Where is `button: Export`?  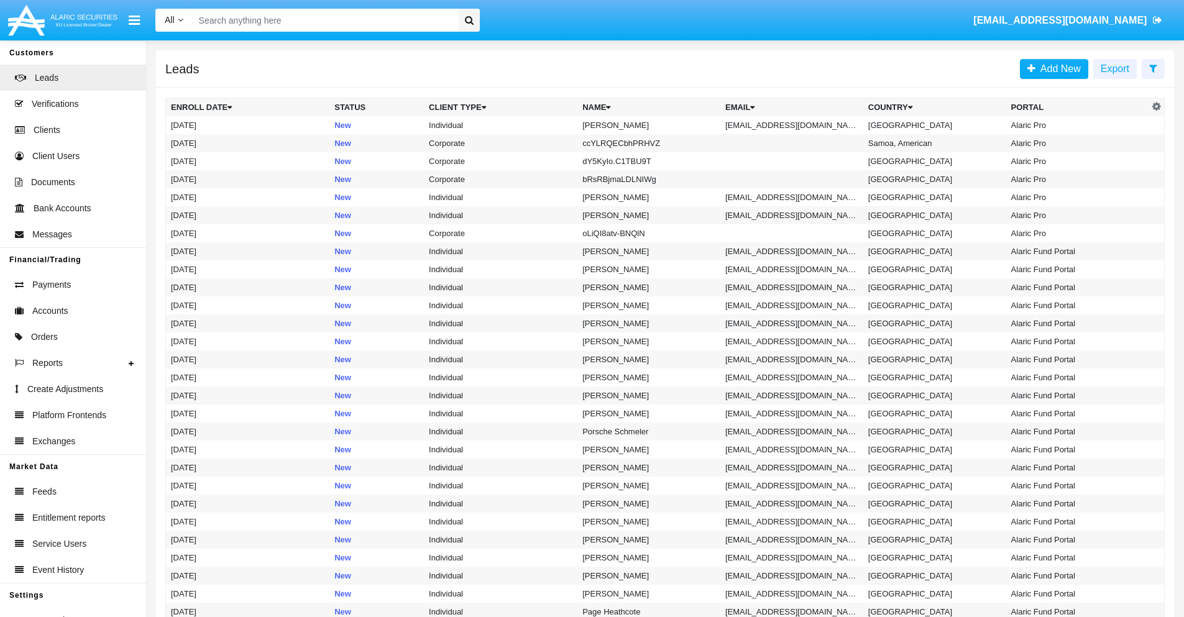
button: Export is located at coordinates (1115, 69).